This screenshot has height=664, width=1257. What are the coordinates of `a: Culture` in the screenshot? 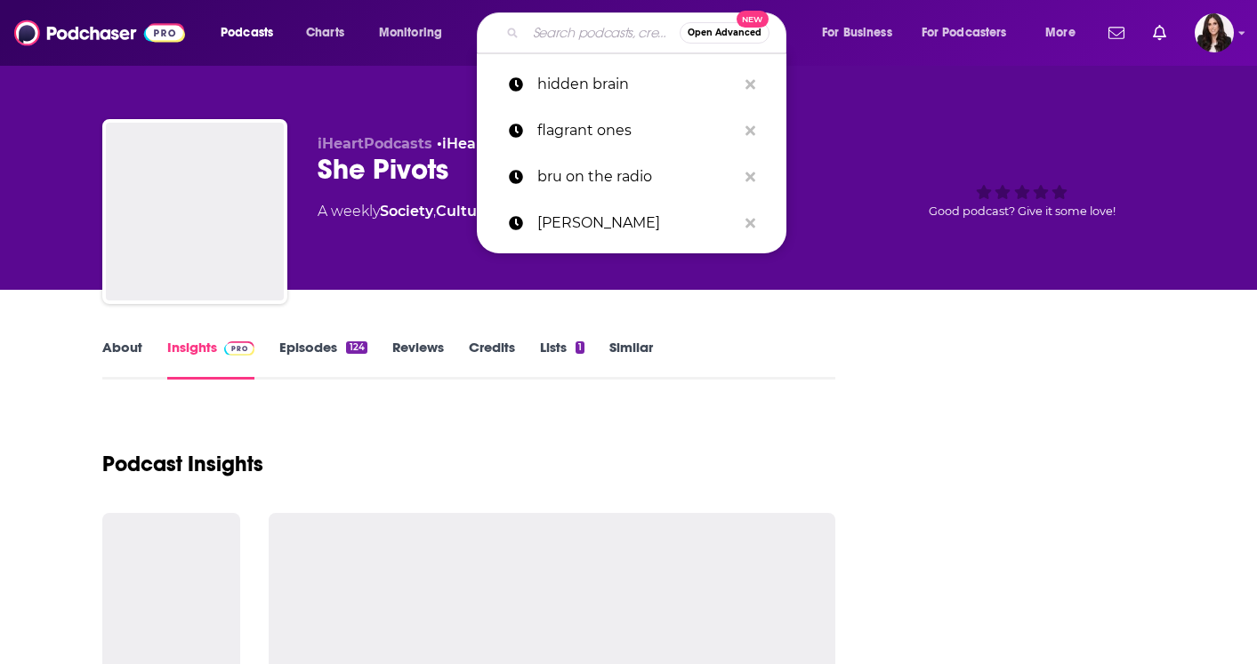 It's located at (463, 211).